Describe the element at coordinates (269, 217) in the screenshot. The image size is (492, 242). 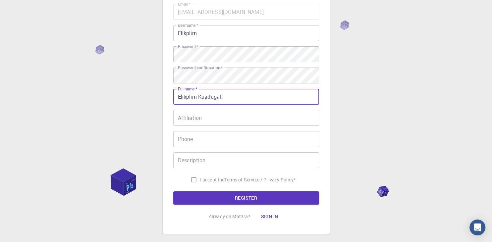
I see `a: Sign in` at that location.